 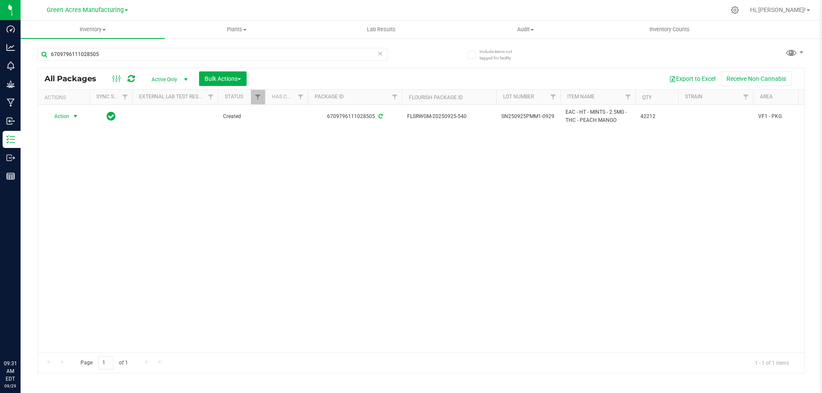 What do you see at coordinates (772, 363) in the screenshot?
I see `span: 1 - 1 of 1 items` at bounding box center [772, 363].